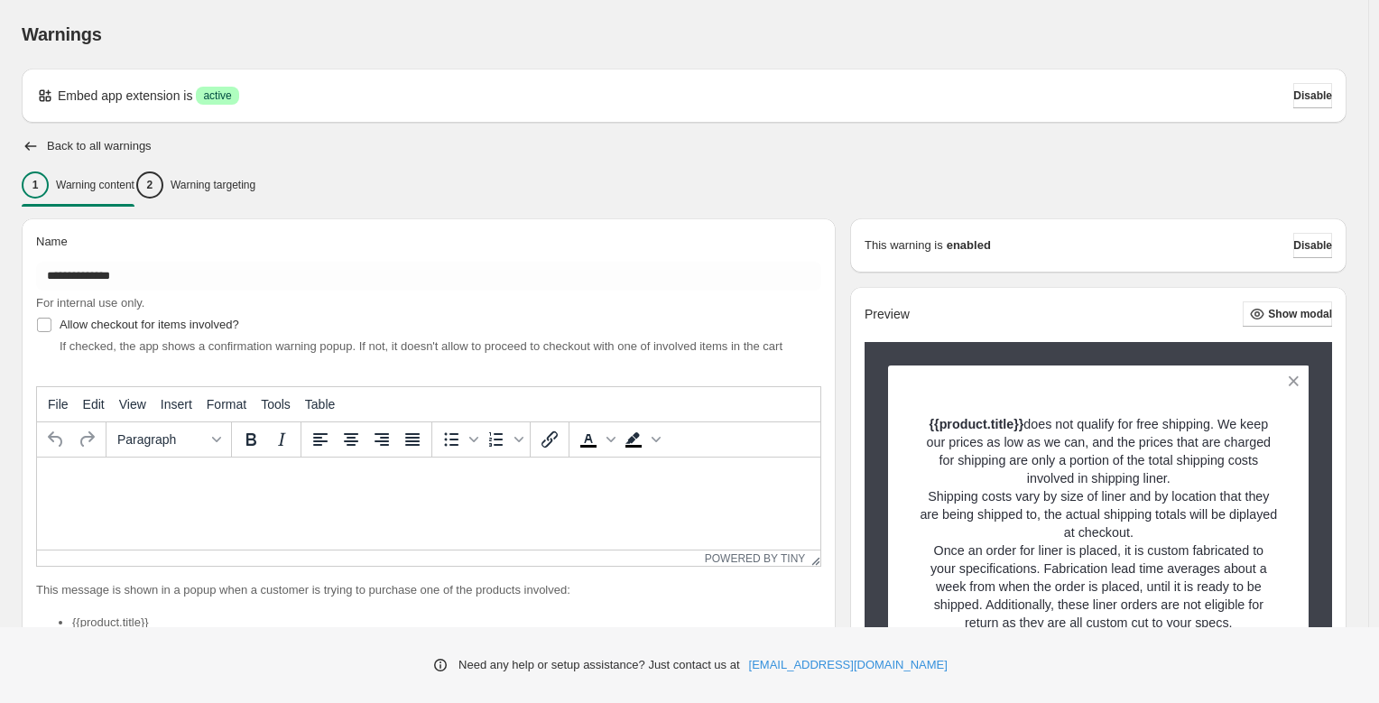 Image resolution: width=1379 pixels, height=703 pixels. What do you see at coordinates (169, 439) in the screenshot?
I see `button: Formats` at bounding box center [169, 439].